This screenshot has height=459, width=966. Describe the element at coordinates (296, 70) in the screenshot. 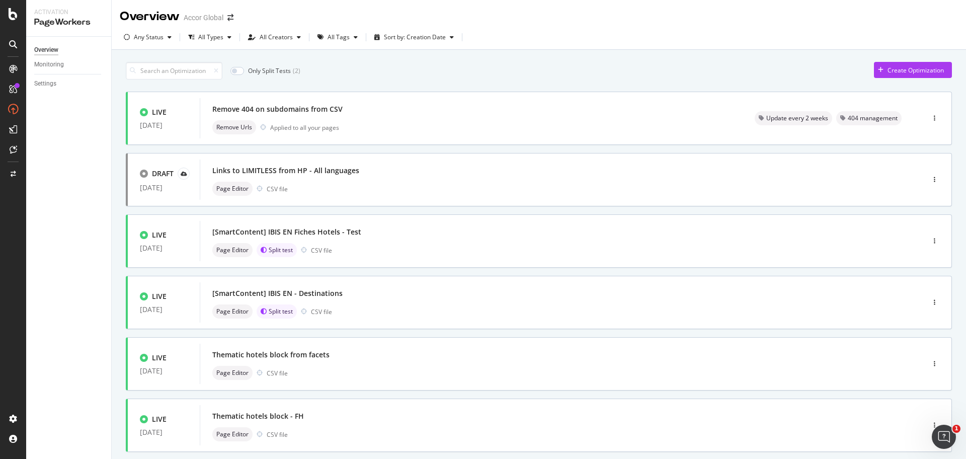

I see `div: ( 2 )` at that location.